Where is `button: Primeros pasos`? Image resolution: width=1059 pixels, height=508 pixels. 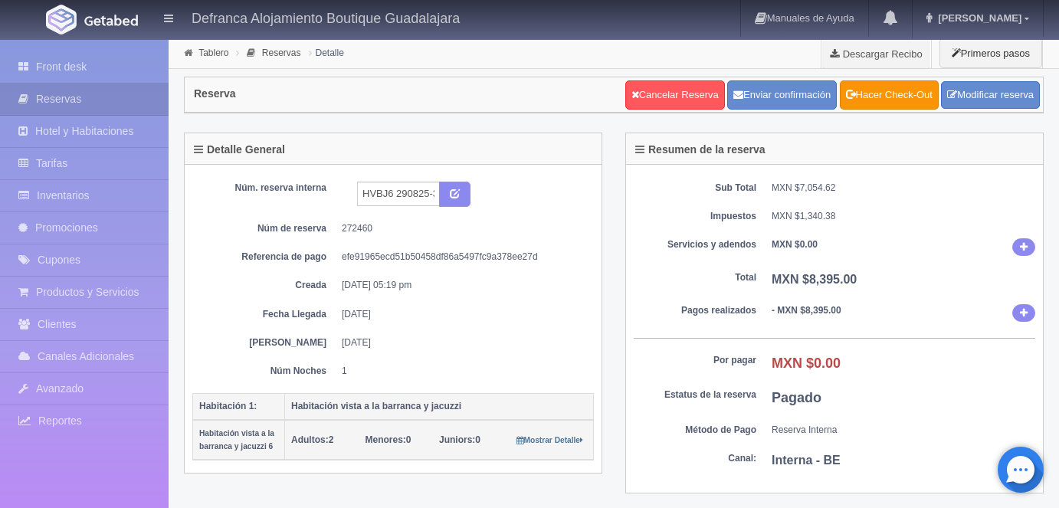 button: Primeros pasos is located at coordinates (991, 53).